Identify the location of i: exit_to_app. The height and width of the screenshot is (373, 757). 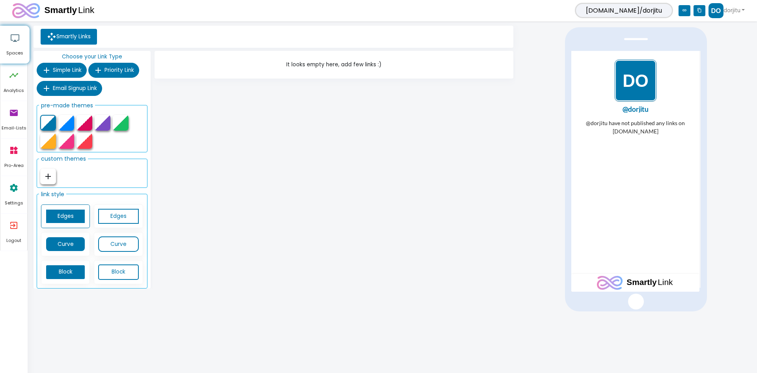
(14, 225).